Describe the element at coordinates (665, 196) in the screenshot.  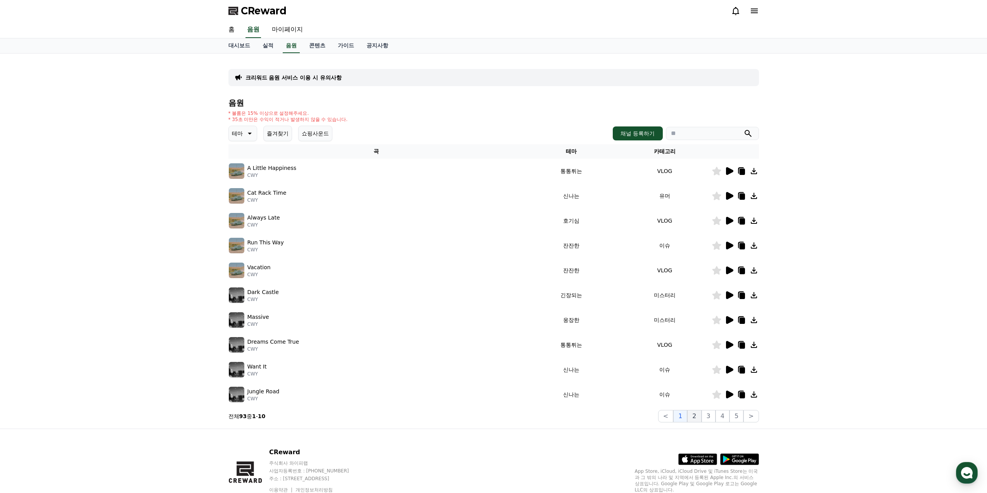
I see `td: 유머` at that location.